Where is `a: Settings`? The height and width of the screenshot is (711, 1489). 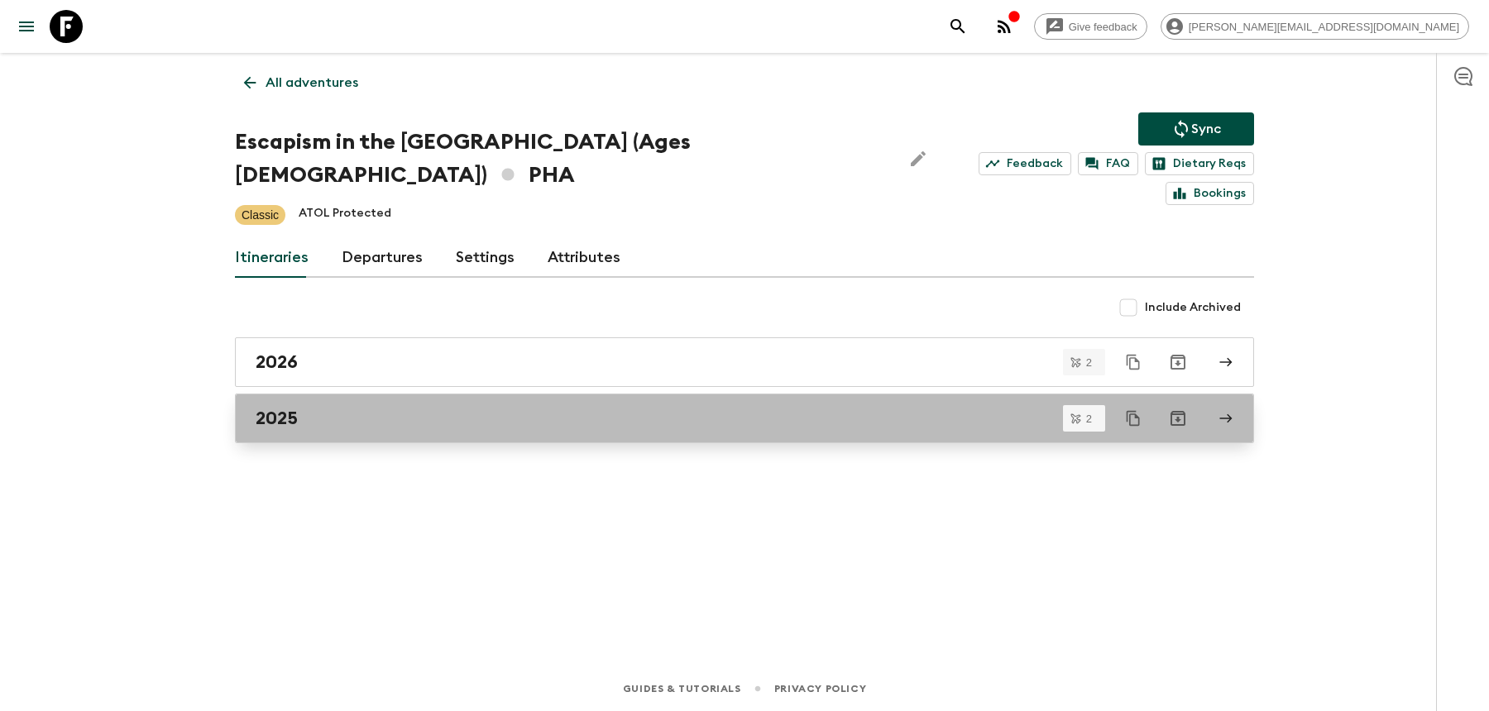
a: Settings is located at coordinates (485, 258).